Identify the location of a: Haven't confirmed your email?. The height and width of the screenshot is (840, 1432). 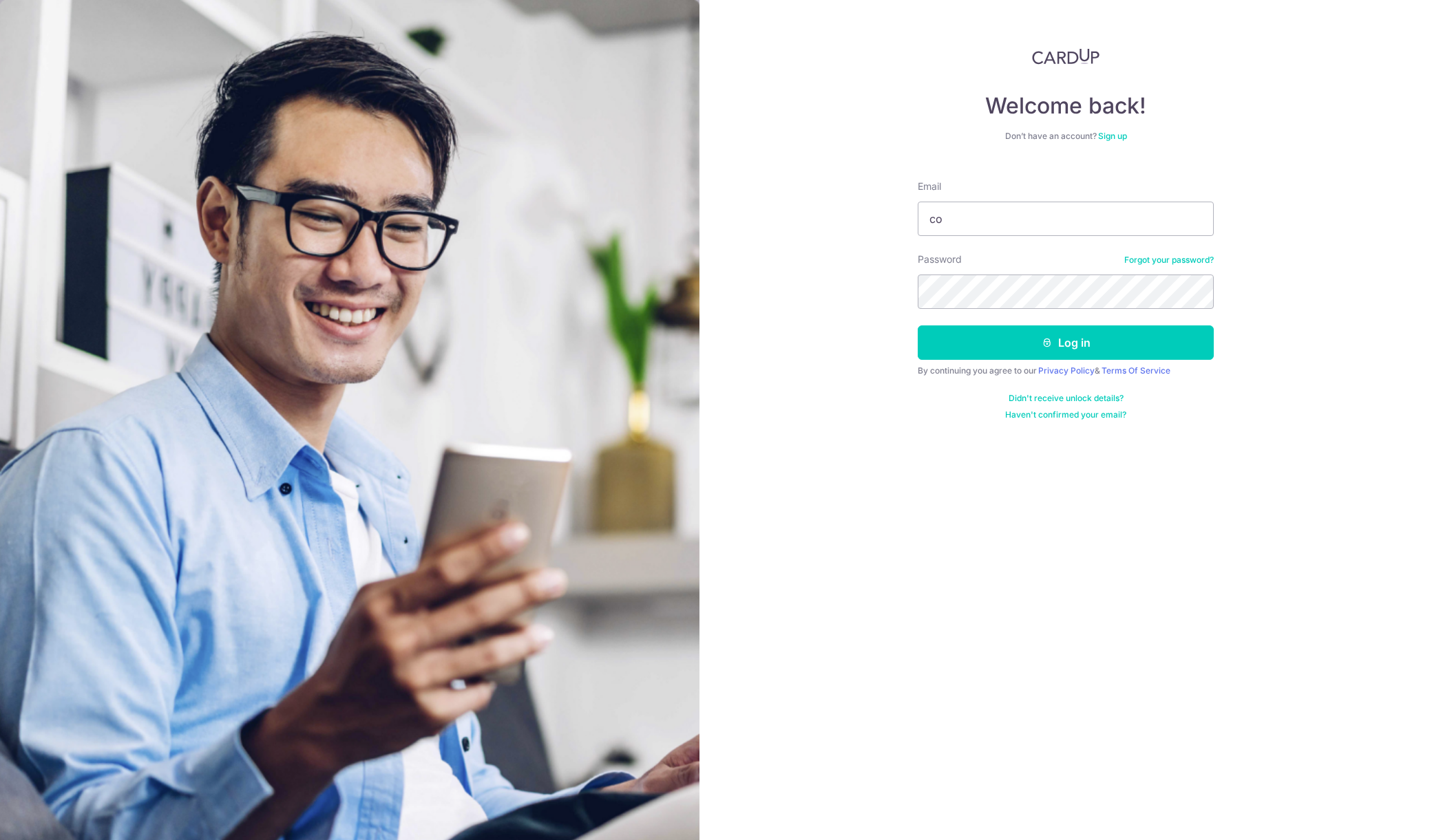
(1065, 415).